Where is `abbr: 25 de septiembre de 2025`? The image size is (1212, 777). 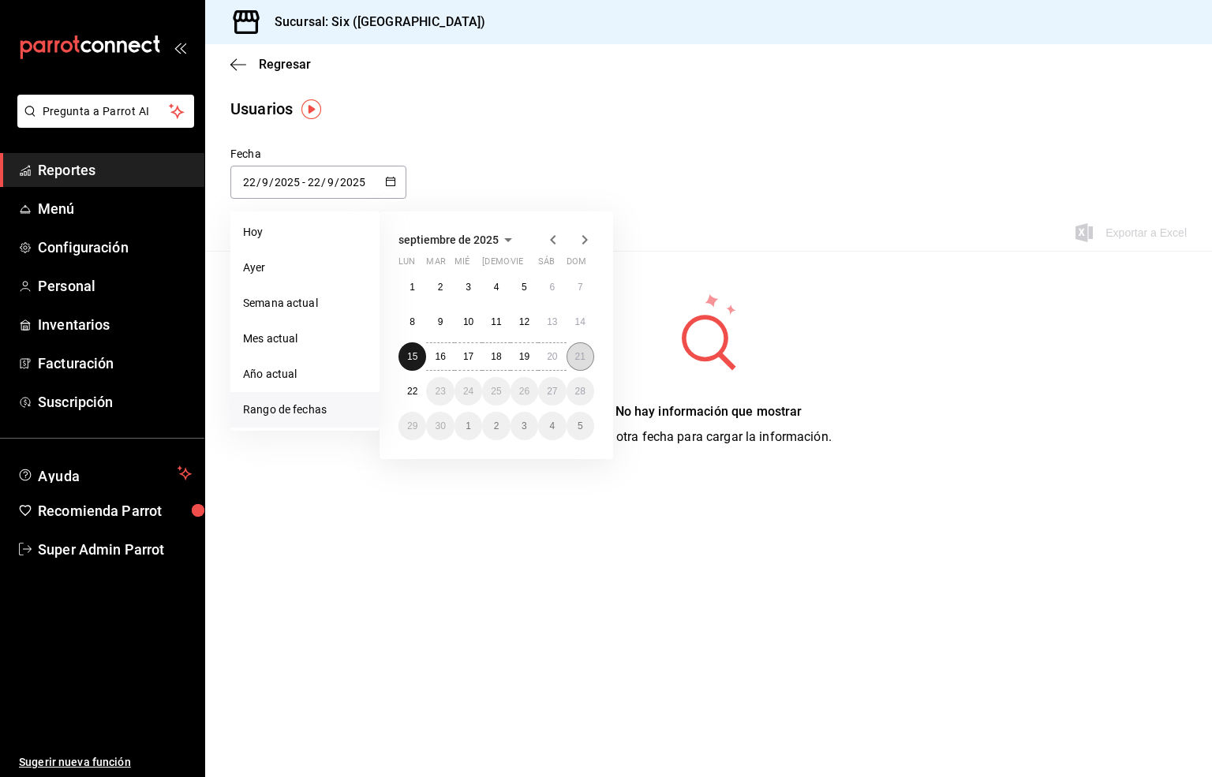 abbr: 25 de septiembre de 2025 is located at coordinates (495, 391).